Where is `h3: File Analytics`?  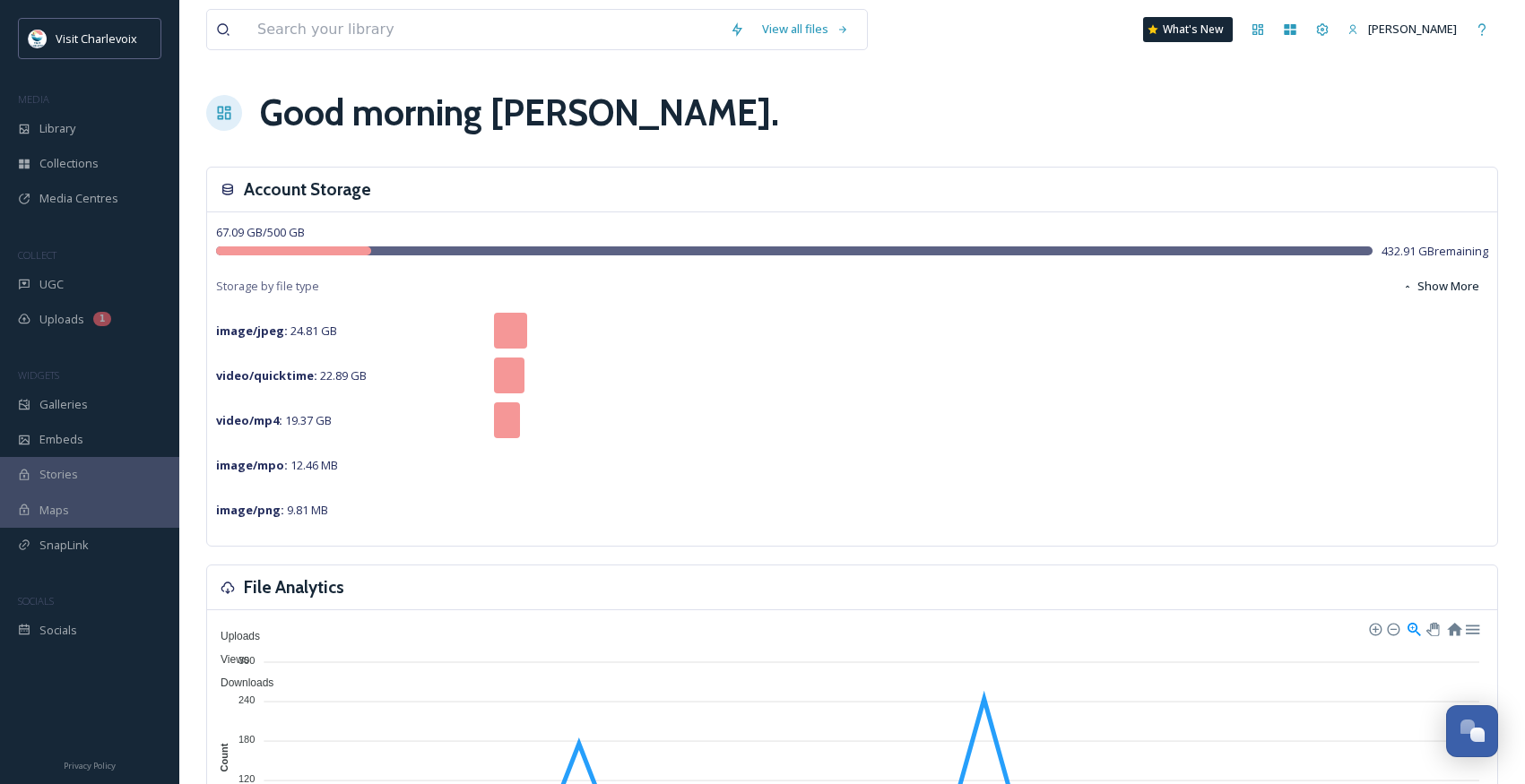 h3: File Analytics is located at coordinates (294, 587).